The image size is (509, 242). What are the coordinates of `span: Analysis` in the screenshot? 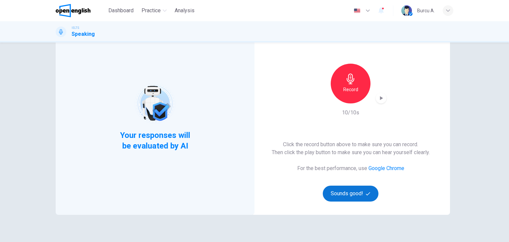 It's located at (185, 11).